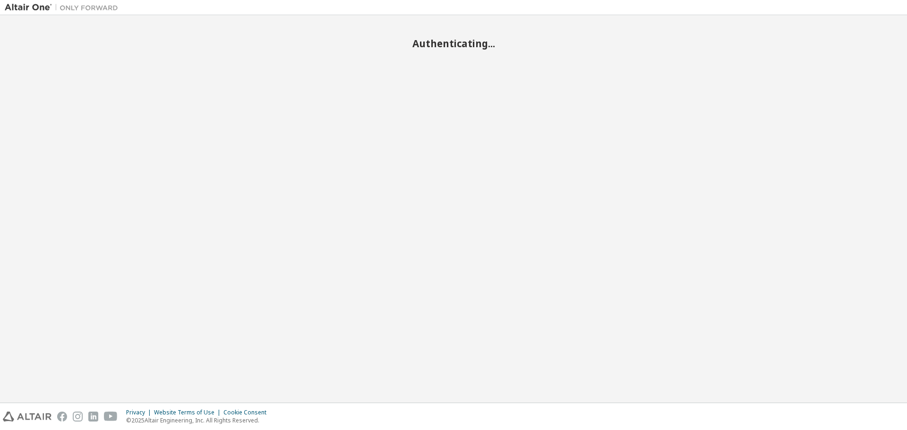 This screenshot has height=430, width=907. Describe the element at coordinates (199, 420) in the screenshot. I see `p: © 2025 Altair Engineering, Inc. All Rights Reserved.` at that location.